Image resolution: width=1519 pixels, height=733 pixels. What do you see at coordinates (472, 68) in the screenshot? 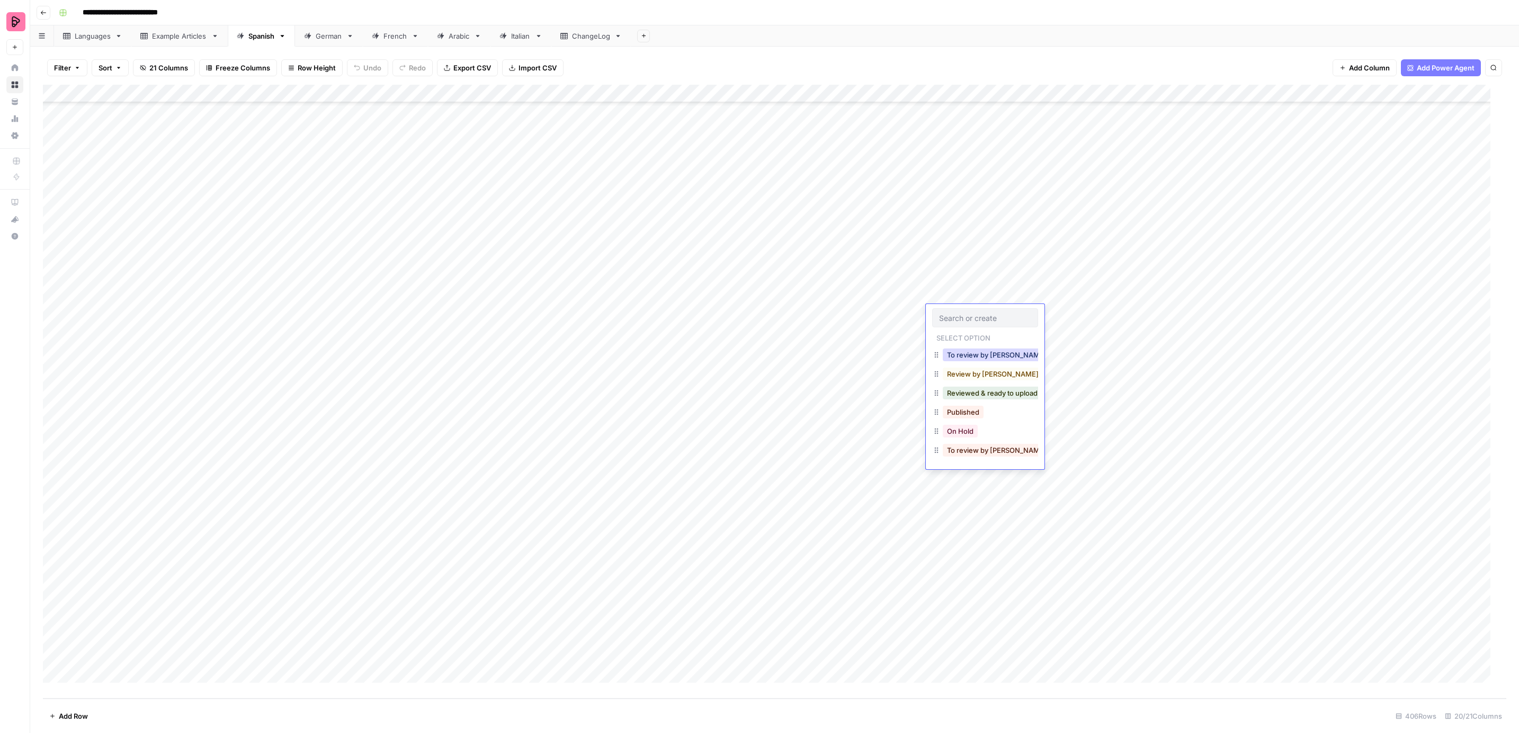
I see `span: Export CSV` at bounding box center [472, 68].